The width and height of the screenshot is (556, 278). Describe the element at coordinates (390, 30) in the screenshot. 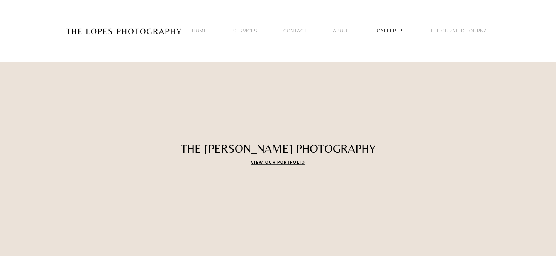

I see `a: GALLERIES` at that location.